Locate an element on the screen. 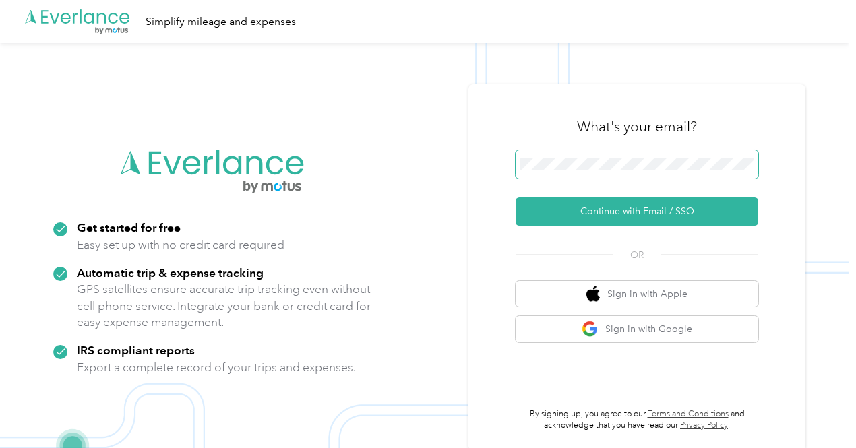 The image size is (856, 448). p: Easy set up with no credit card required is located at coordinates (181, 245).